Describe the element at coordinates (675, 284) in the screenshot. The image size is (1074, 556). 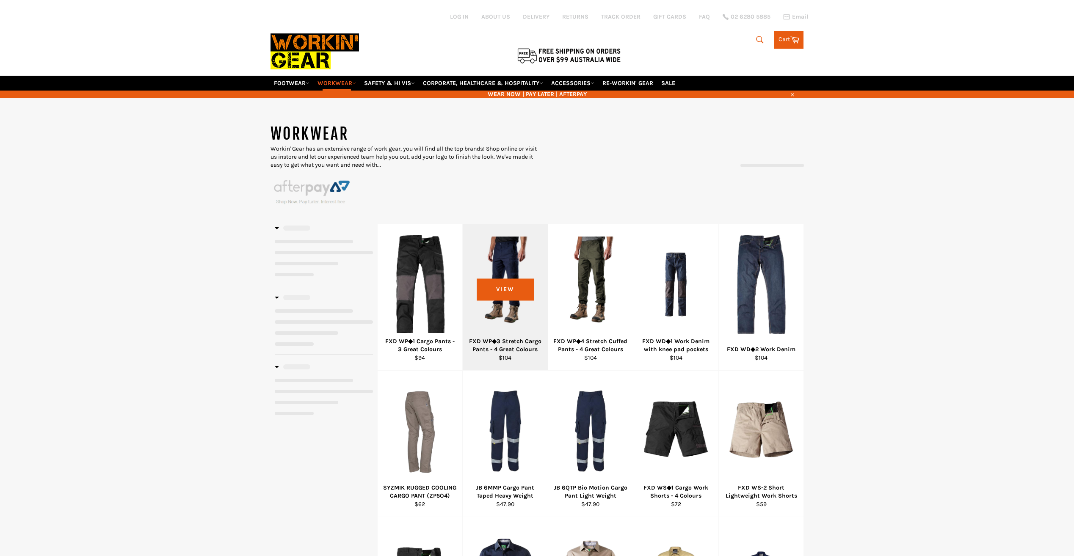
I see `img: FXD WD◆1 Work Denim with knee pad pockets - Workin' Gear` at that location.